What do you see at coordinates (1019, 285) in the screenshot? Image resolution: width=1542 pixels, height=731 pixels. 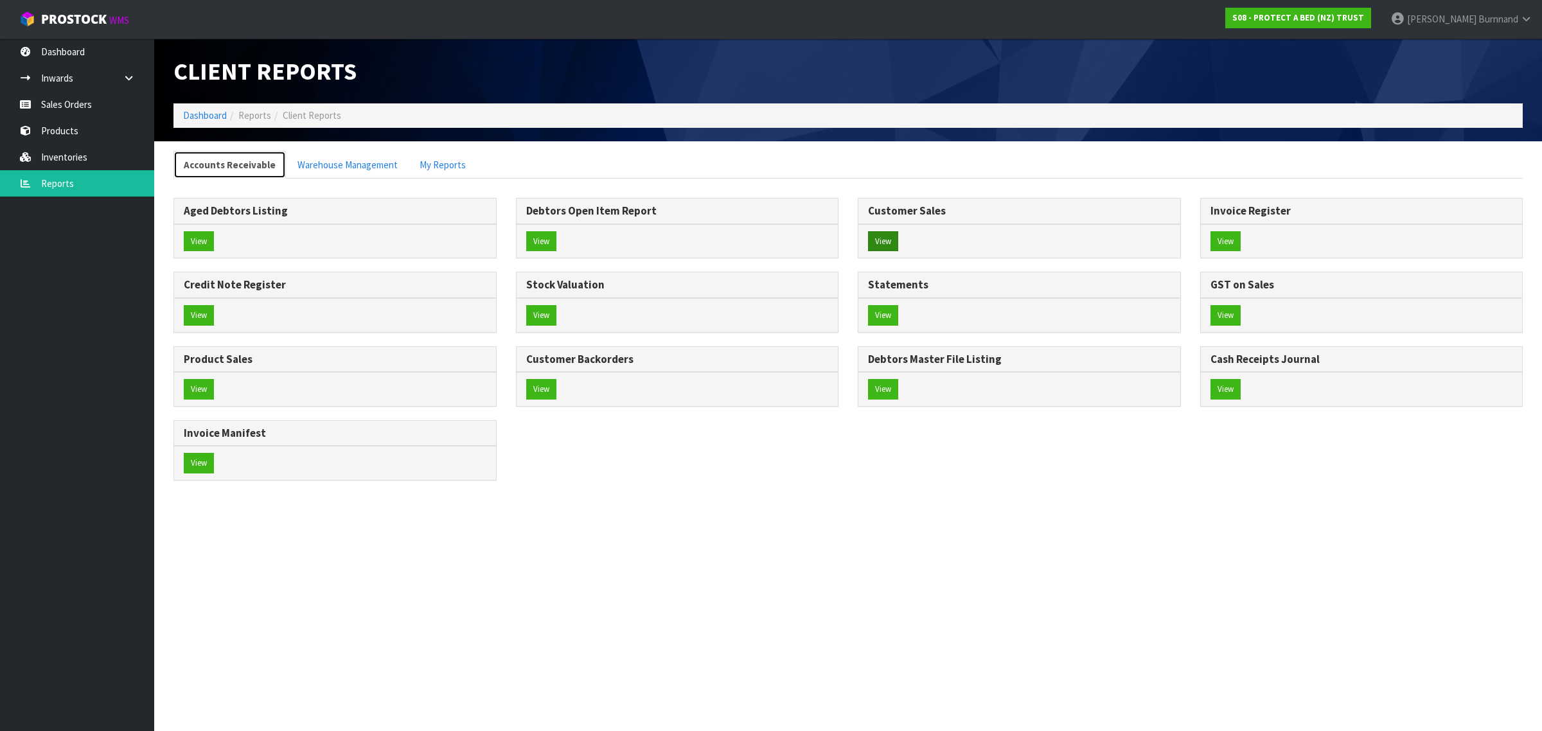 I see `h3: Statements` at bounding box center [1019, 285].